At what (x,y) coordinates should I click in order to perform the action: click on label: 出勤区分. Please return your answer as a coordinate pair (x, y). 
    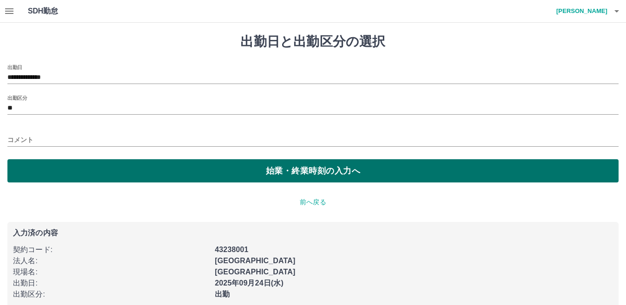
    Looking at the image, I should click on (17, 97).